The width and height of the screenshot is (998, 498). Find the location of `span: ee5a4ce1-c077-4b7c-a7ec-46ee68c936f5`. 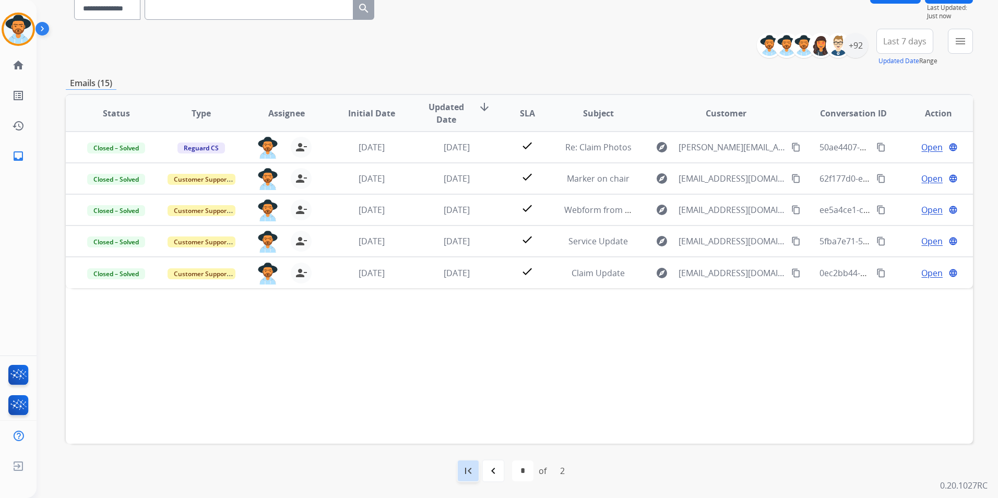

span: ee5a4ce1-c077-4b7c-a7ec-46ee68c936f5 is located at coordinates (898, 210).